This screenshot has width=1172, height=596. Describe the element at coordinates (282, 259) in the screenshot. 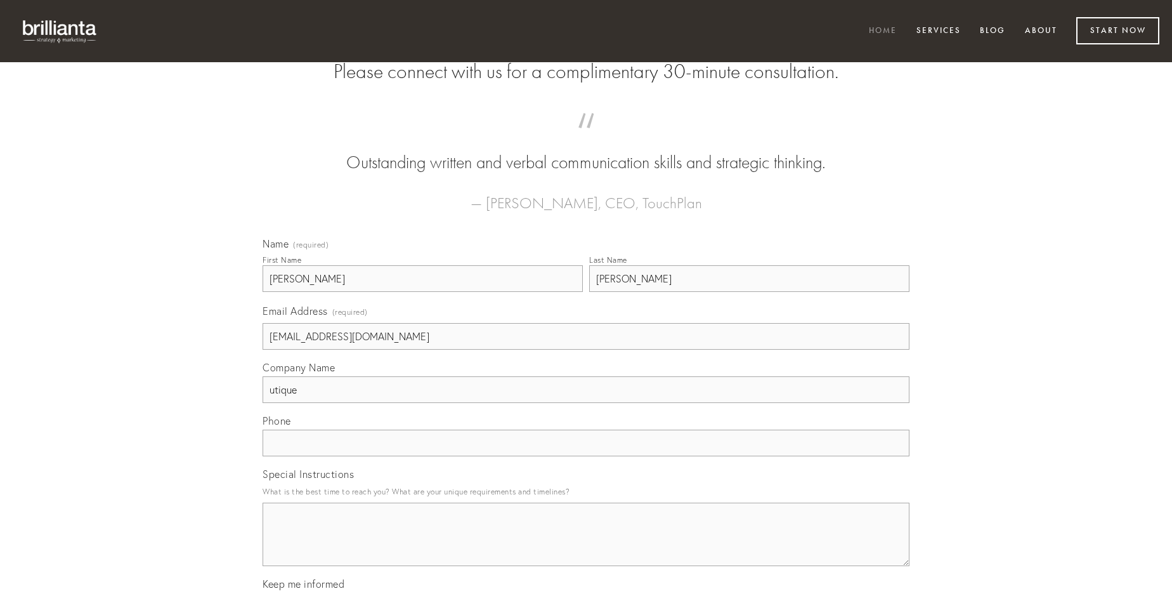

I see `div: First Name` at that location.